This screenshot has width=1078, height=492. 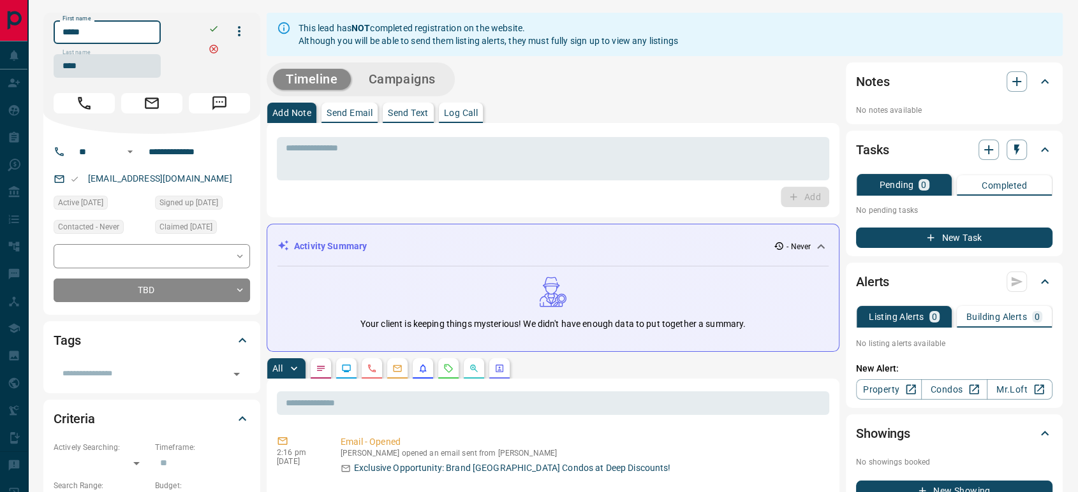 I want to click on strong: NOT, so click(x=360, y=28).